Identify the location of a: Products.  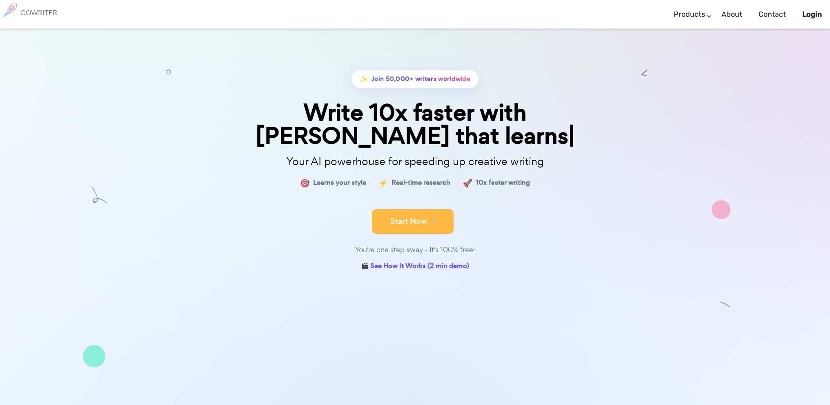
(689, 14).